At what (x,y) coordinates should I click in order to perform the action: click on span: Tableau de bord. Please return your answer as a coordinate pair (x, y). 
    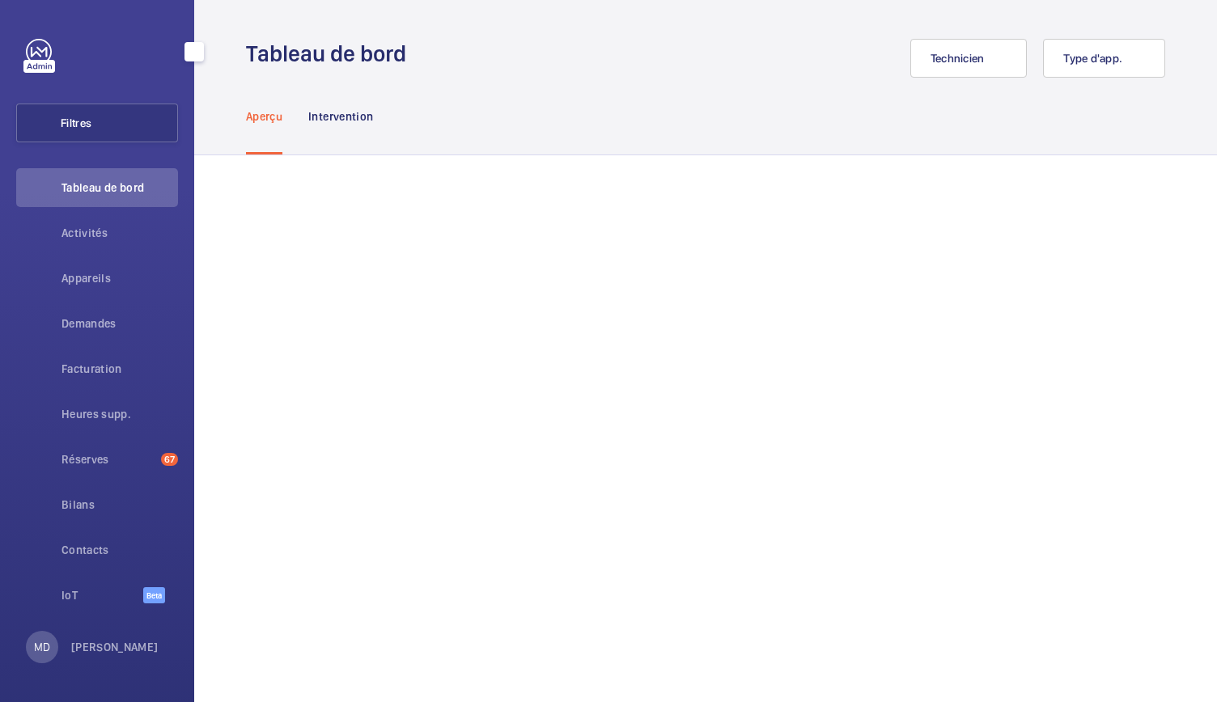
    Looking at the image, I should click on (120, 188).